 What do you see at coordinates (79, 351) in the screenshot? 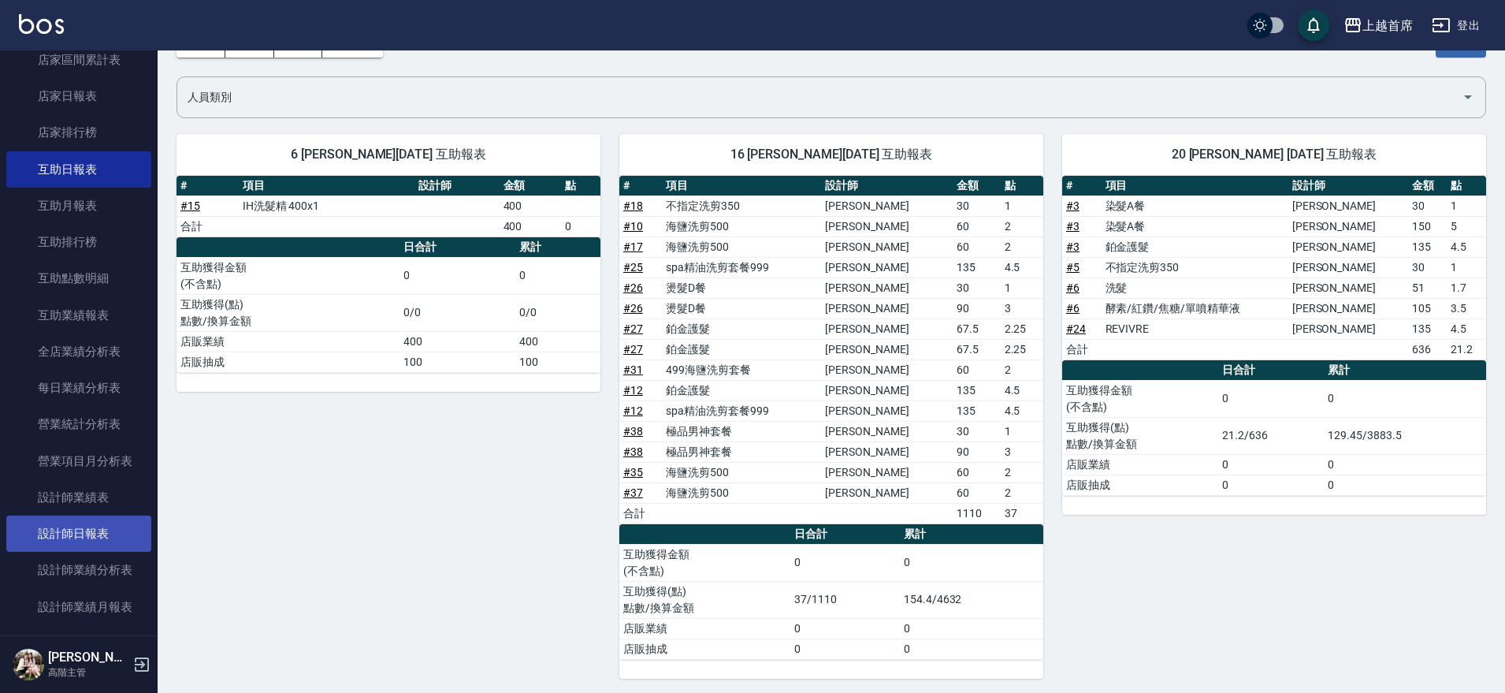
I see `a: 全店業績分析表` at bounding box center [79, 351].